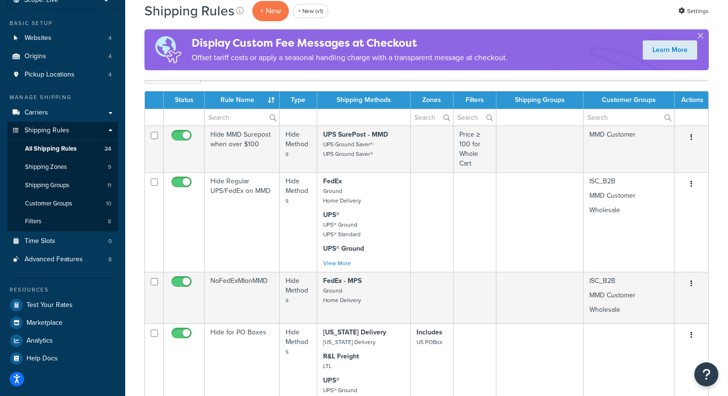  I want to click on small: US POBox, so click(430, 342).